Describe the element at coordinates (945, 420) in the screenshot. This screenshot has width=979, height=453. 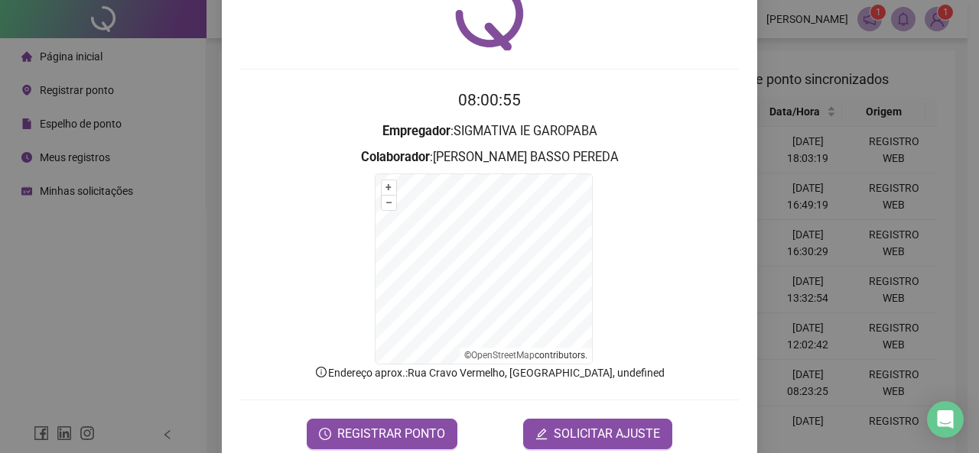
I see `div: Open Intercom Messenger` at that location.